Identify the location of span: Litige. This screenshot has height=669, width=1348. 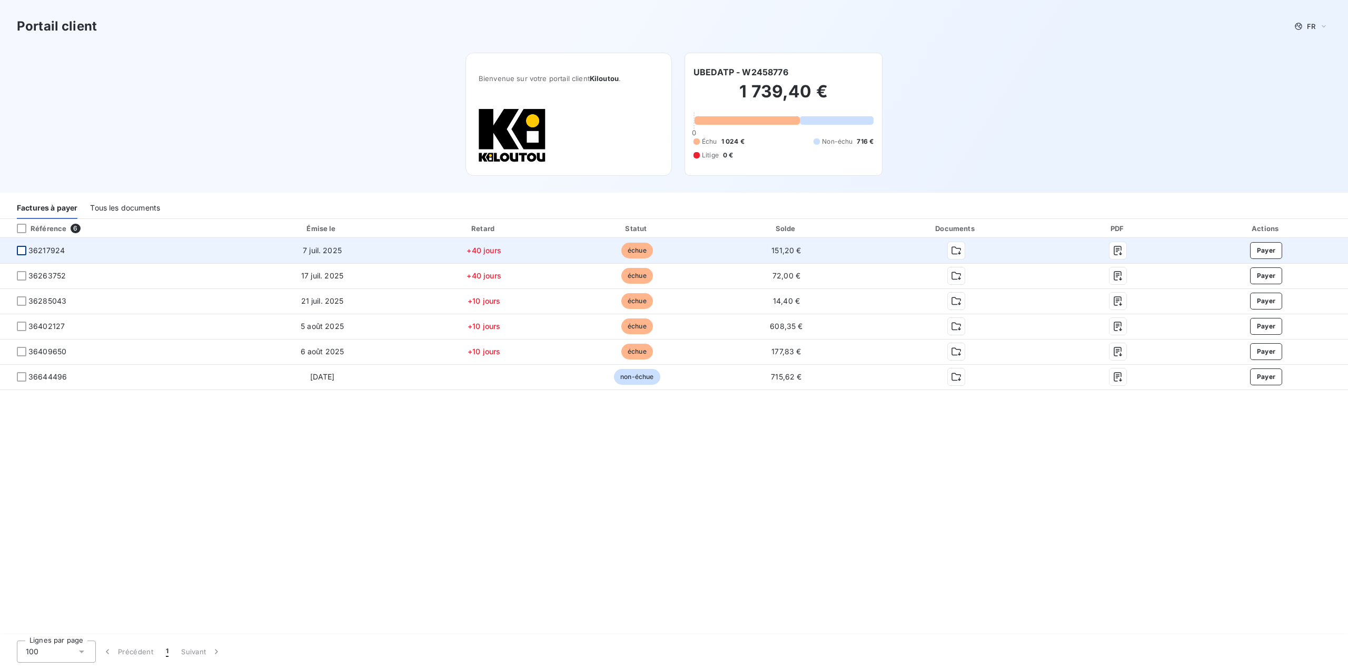
(710, 155).